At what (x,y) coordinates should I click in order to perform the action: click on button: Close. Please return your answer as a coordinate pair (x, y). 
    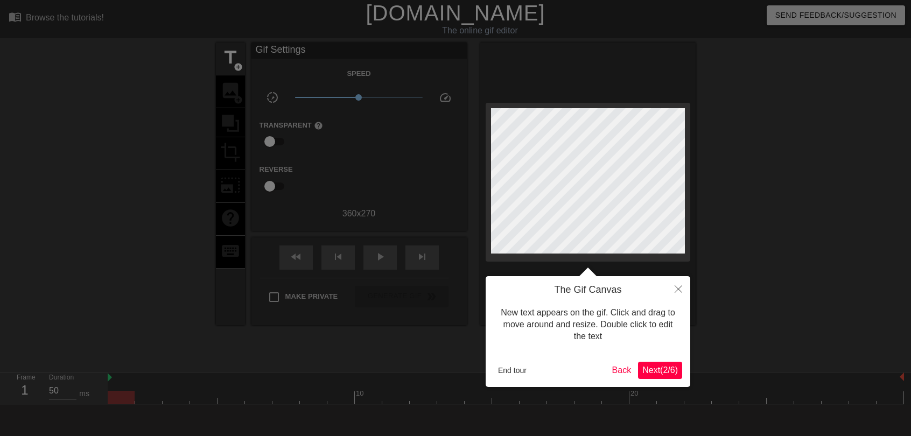
    Looking at the image, I should click on (678, 288).